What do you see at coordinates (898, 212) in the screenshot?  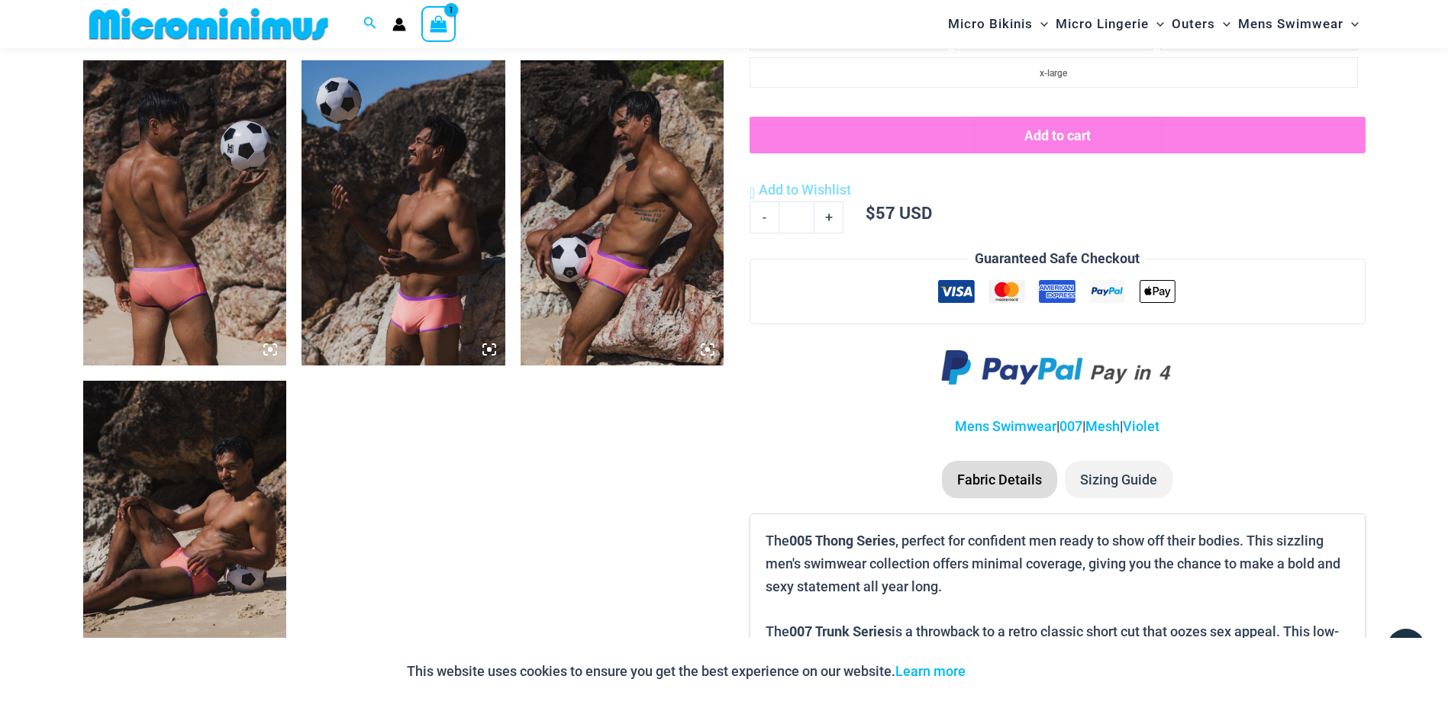 I see `bdi: 57 USD` at bounding box center [898, 212].